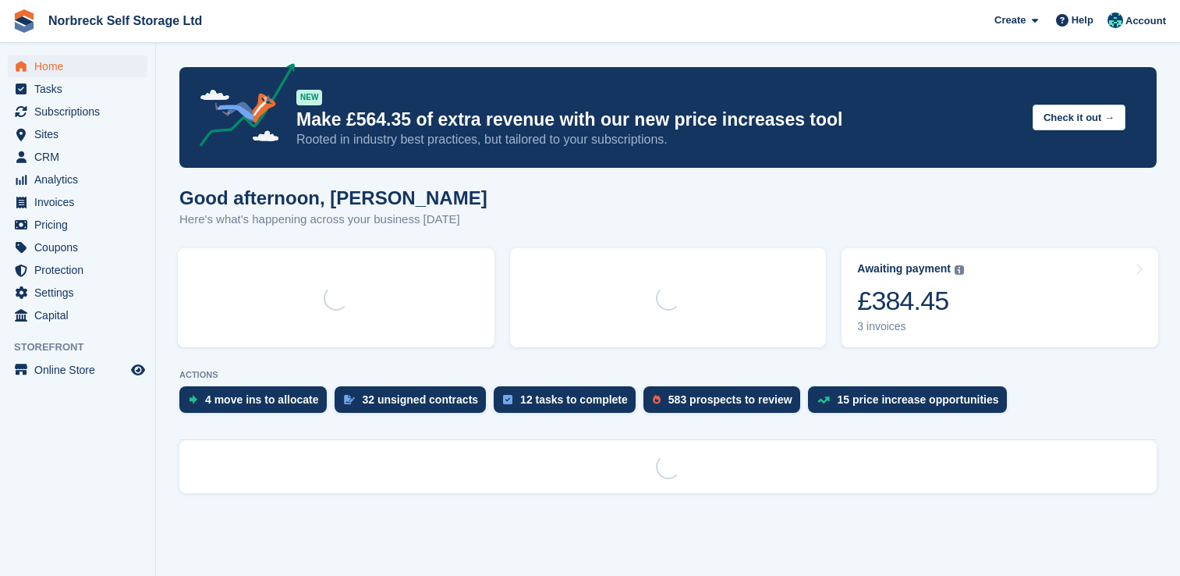 The height and width of the screenshot is (576, 1180). I want to click on span: Invoices, so click(81, 202).